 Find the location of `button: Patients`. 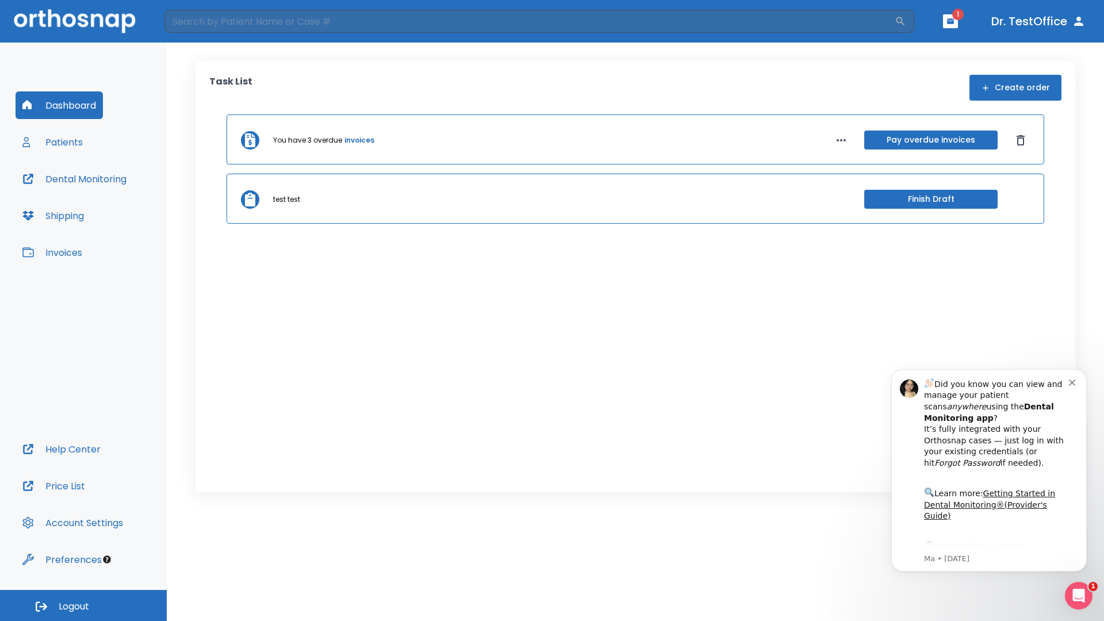

button: Patients is located at coordinates (52, 142).